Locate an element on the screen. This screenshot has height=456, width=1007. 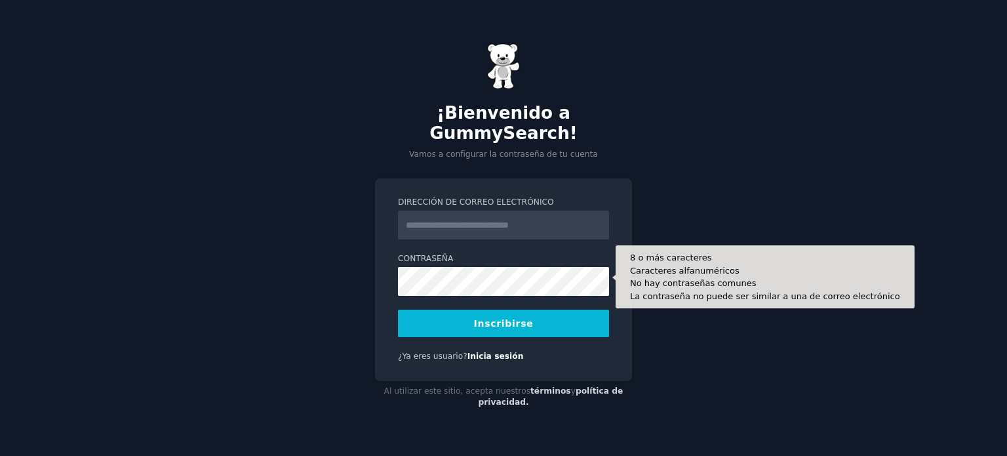
font: ¡Bienvenido a GummySearch! is located at coordinates (504, 123).